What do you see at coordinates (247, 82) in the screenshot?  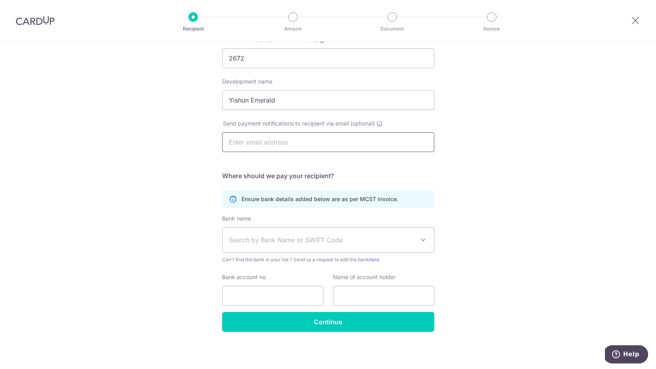 I see `label: Development name` at bounding box center [247, 82].